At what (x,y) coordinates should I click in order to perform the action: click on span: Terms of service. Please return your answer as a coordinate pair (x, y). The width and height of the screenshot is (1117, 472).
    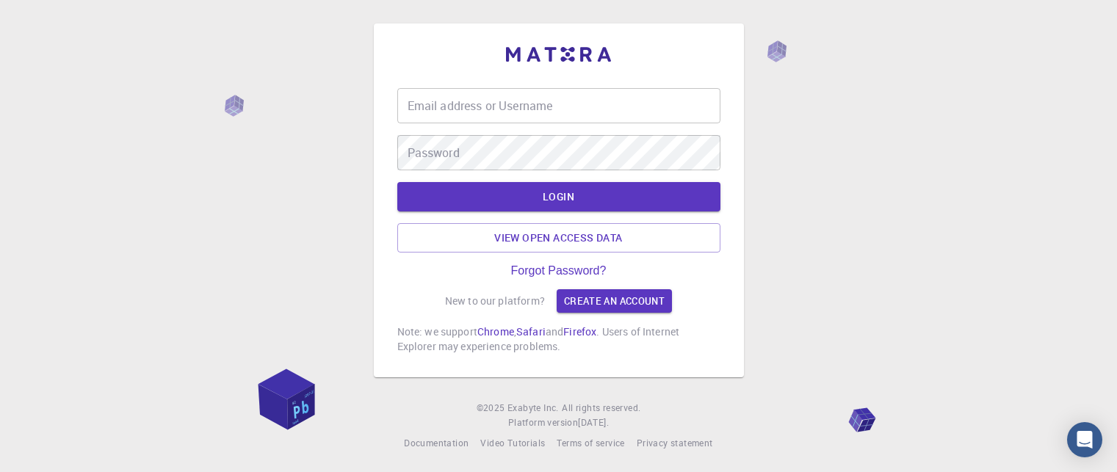
    Looking at the image, I should click on (590, 443).